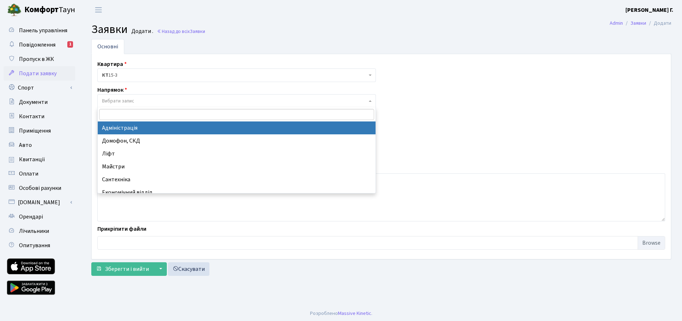  Describe the element at coordinates (42, 10) in the screenshot. I see `b: Комфорт` at that location.